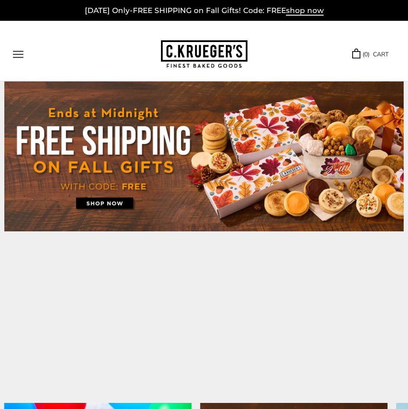 Image resolution: width=408 pixels, height=409 pixels. I want to click on img: C.KRUEGER'S, so click(204, 54).